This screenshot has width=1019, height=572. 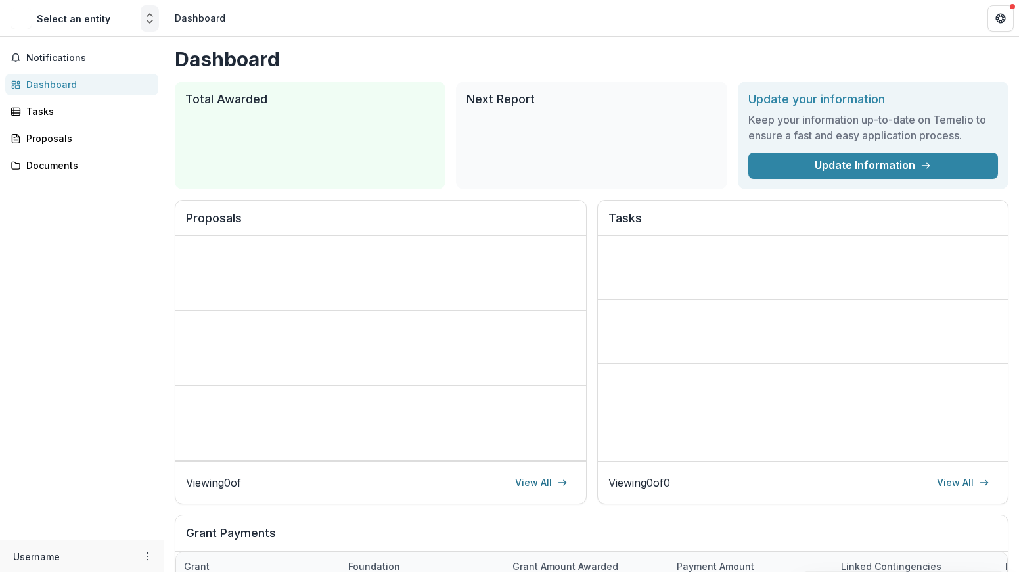 I want to click on h2: Update your information, so click(x=873, y=99).